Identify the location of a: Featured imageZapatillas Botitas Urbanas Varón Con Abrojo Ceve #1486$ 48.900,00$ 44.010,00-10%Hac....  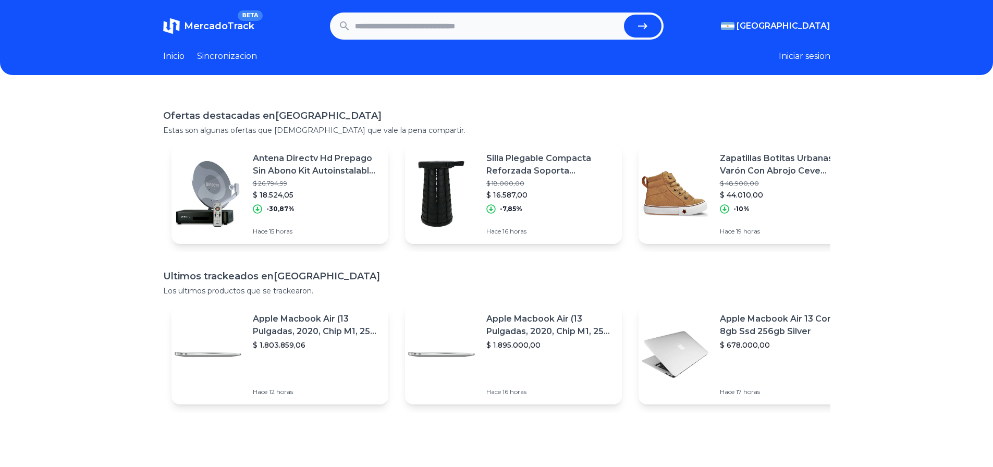
(747, 194).